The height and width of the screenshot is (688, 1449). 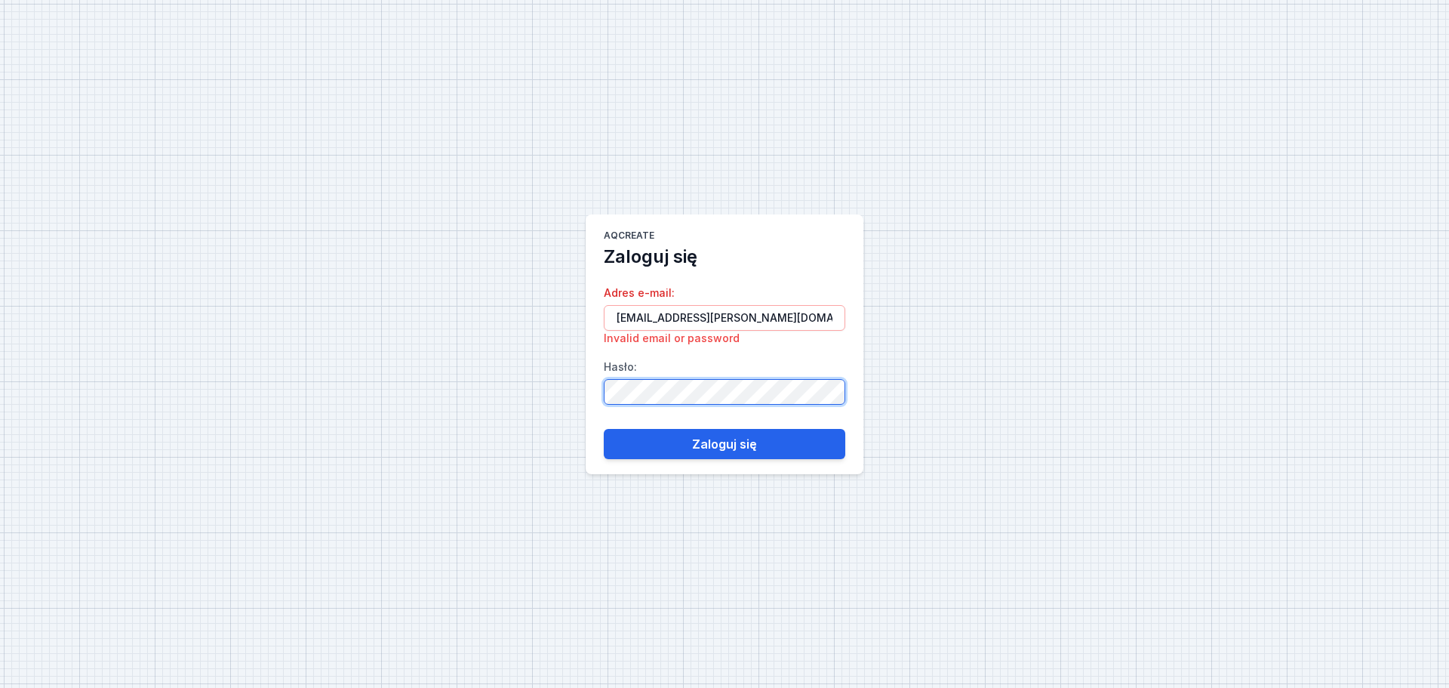 What do you see at coordinates (725, 313) in the screenshot?
I see `label: Adres e-mail :` at bounding box center [725, 313].